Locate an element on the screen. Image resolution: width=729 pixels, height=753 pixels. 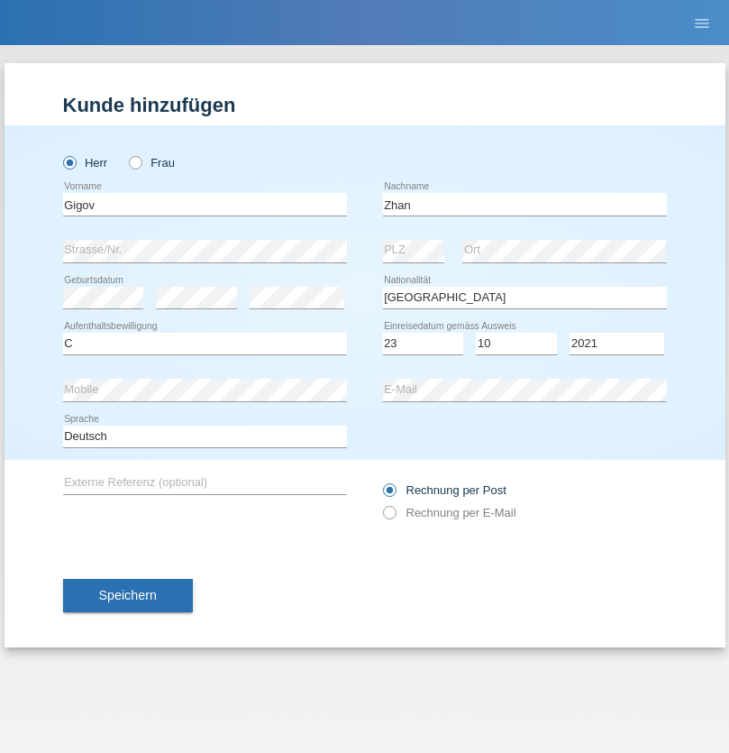
h1: Kunde hinzufügen is located at coordinates (365, 105).